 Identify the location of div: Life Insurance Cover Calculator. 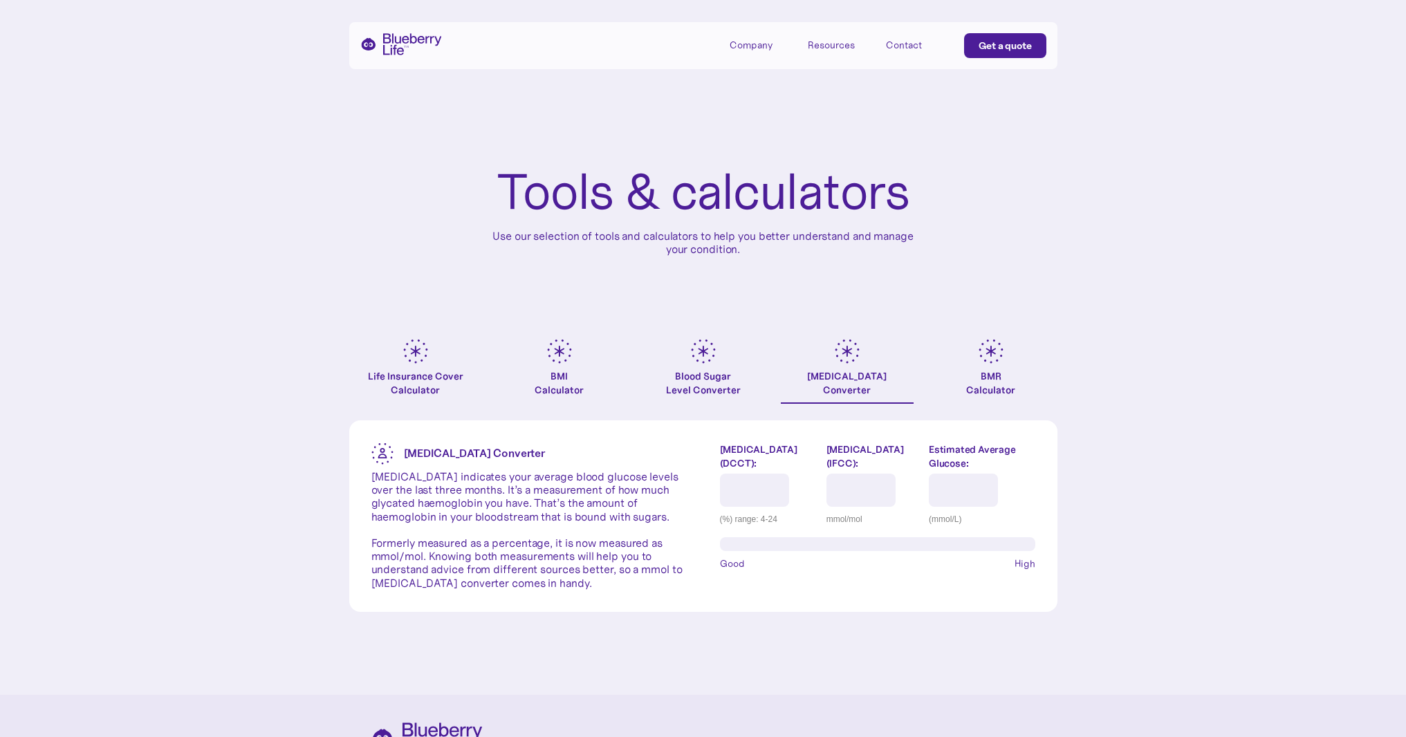
(416, 383).